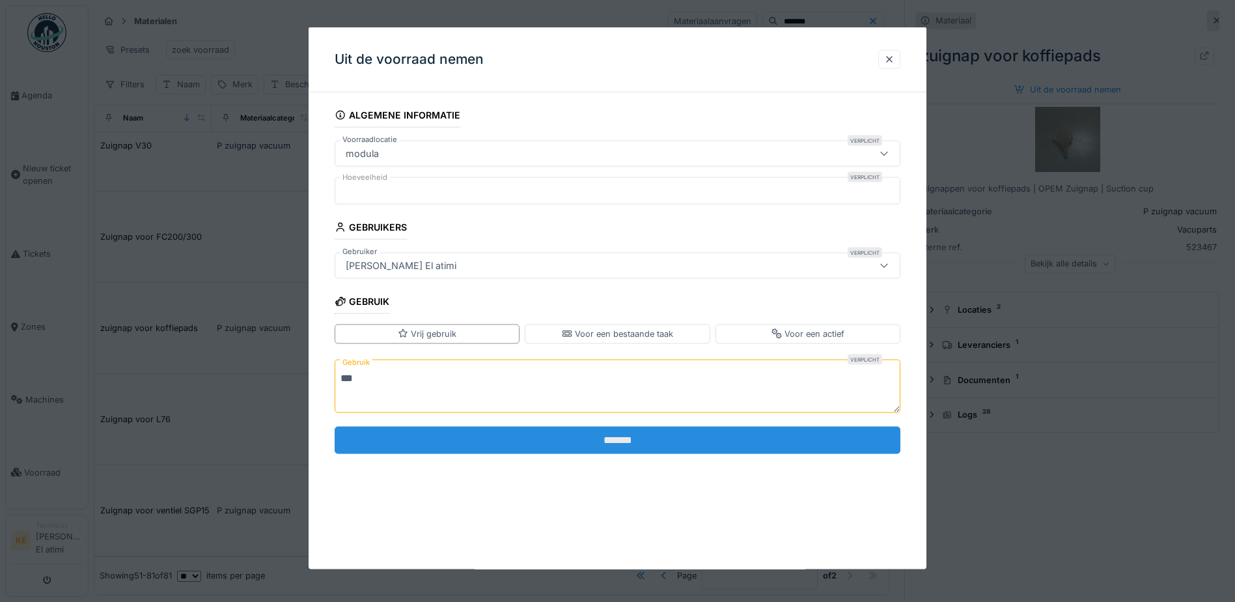 The width and height of the screenshot is (1235, 602). Describe the element at coordinates (362, 303) in the screenshot. I see `div: Gebruik` at that location.